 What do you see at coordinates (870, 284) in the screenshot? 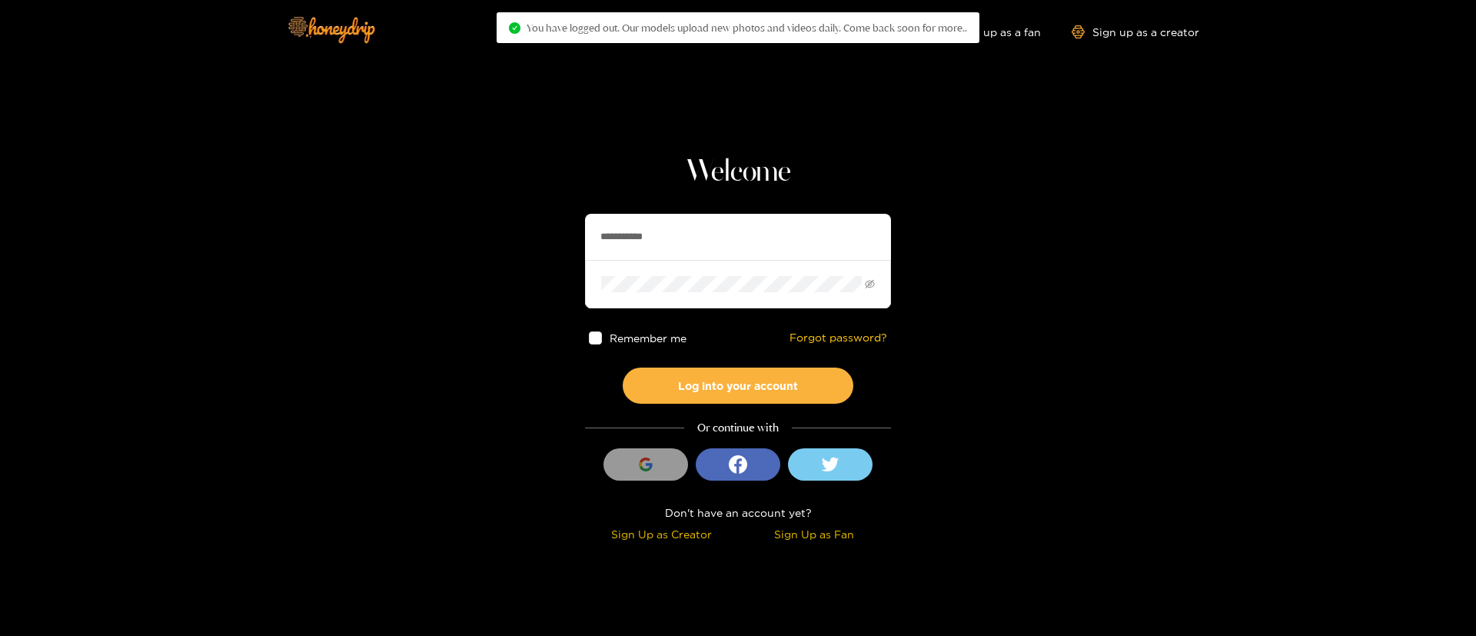
I see `span: eye-invisible` at bounding box center [870, 284].